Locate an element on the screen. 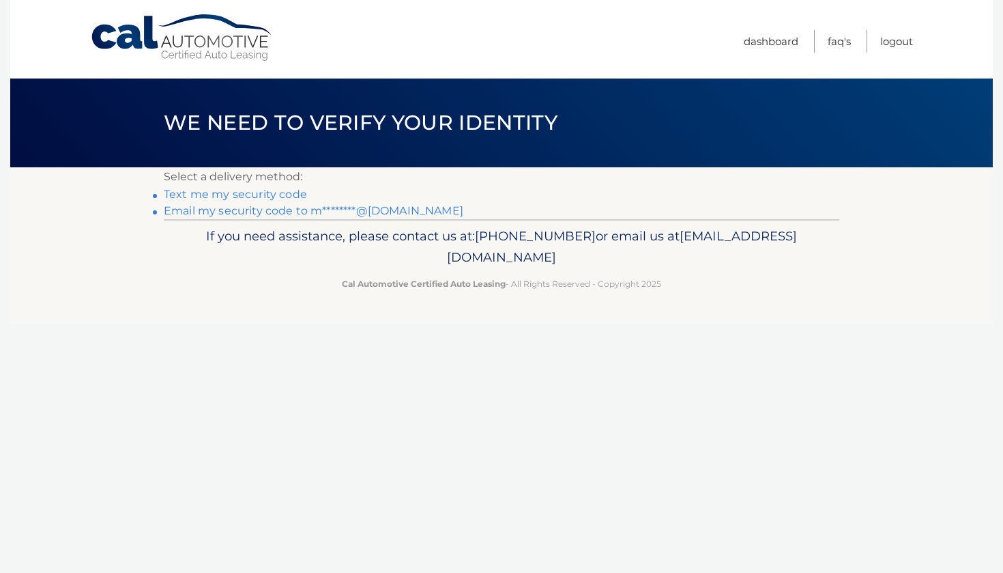  strong: Cal Automotive Certified Auto Leasing is located at coordinates (424, 283).